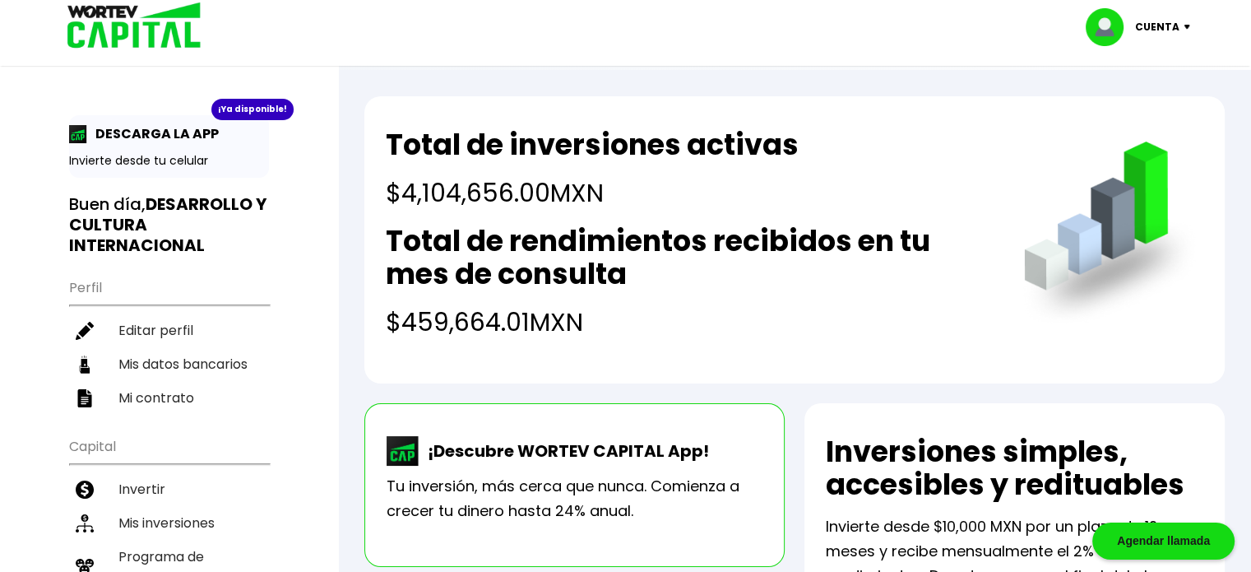  What do you see at coordinates (169, 341) in the screenshot?
I see `ul: Perfil` at bounding box center [169, 341].